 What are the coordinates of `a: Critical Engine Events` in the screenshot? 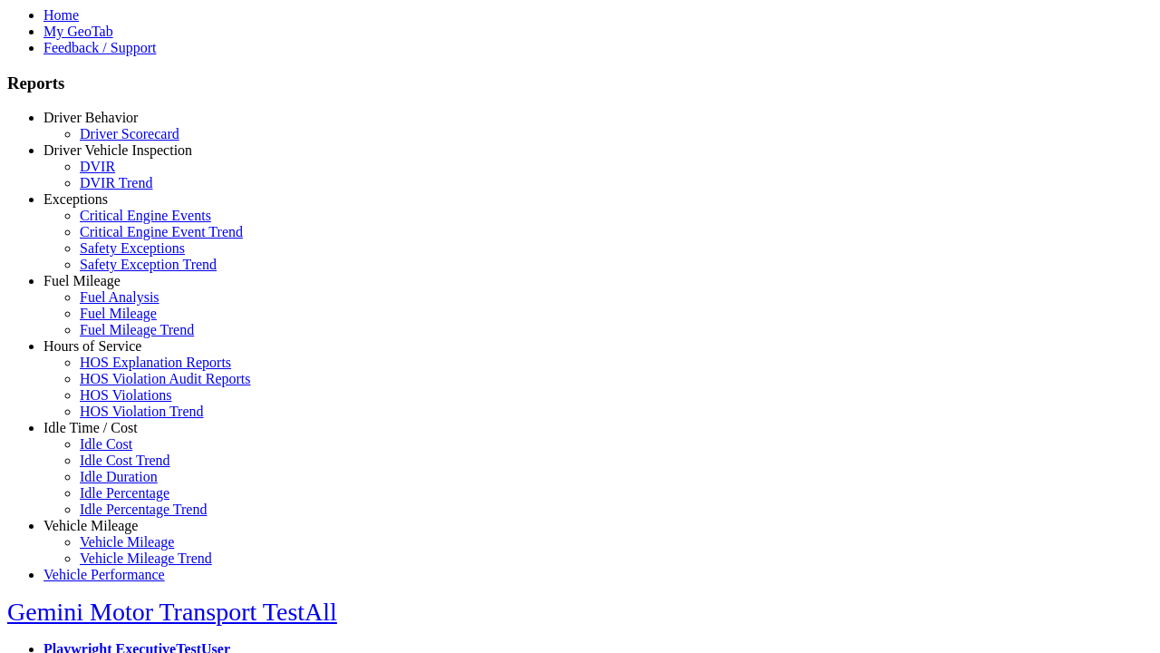 It's located at (145, 215).